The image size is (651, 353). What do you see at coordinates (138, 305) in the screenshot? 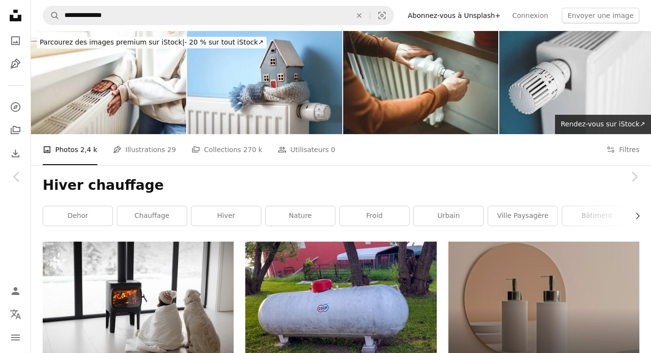
I see `a: Femme assise avec son chien près de la cheminée dans une maison moderne sur la nature pendant l’h...` at bounding box center [138, 305].